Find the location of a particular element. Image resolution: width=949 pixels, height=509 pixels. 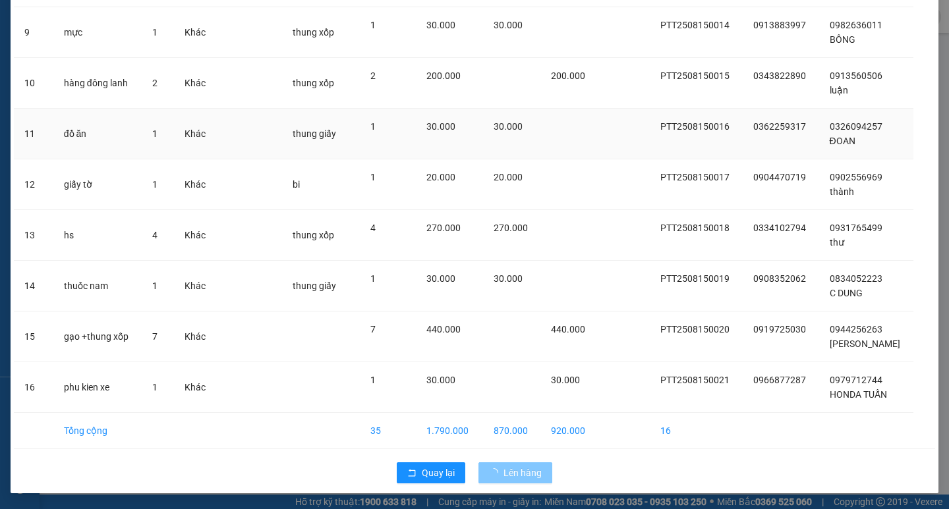

span: PTT2508150019 is located at coordinates (694, 279).